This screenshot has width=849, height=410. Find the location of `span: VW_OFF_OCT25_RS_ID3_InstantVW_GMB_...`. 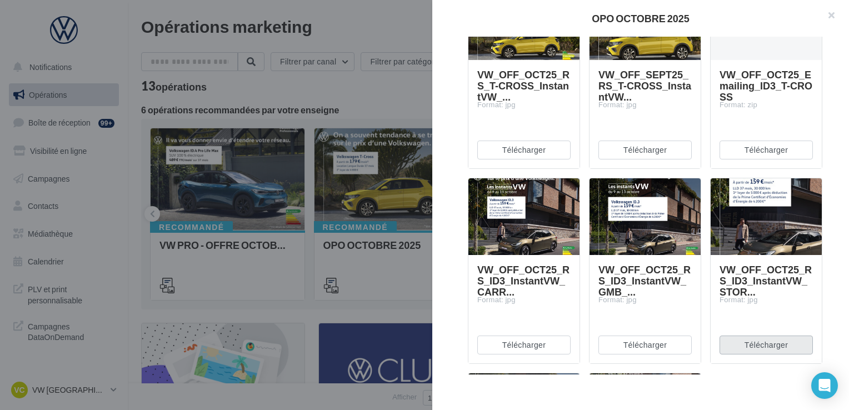

span: VW_OFF_OCT25_RS_ID3_InstantVW_GMB_... is located at coordinates (644, 281).